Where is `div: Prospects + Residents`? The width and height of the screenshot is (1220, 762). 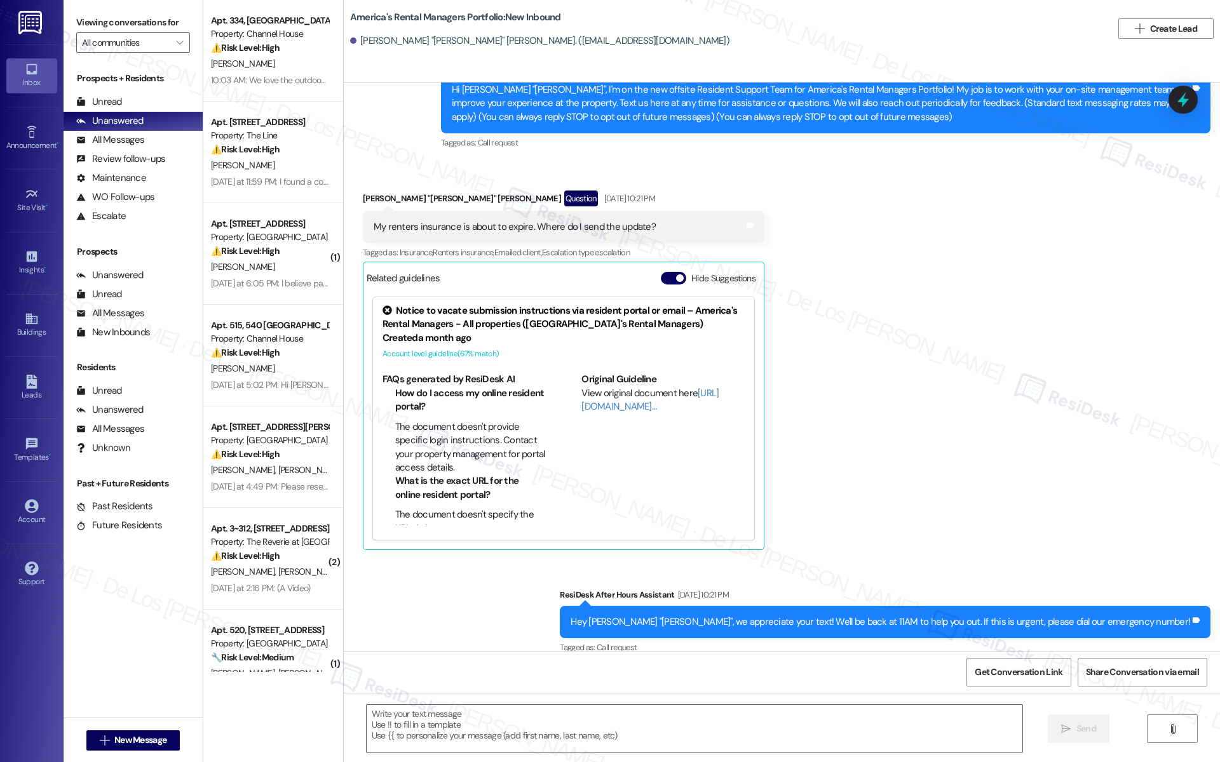
div: Prospects + Residents is located at coordinates (133, 78).